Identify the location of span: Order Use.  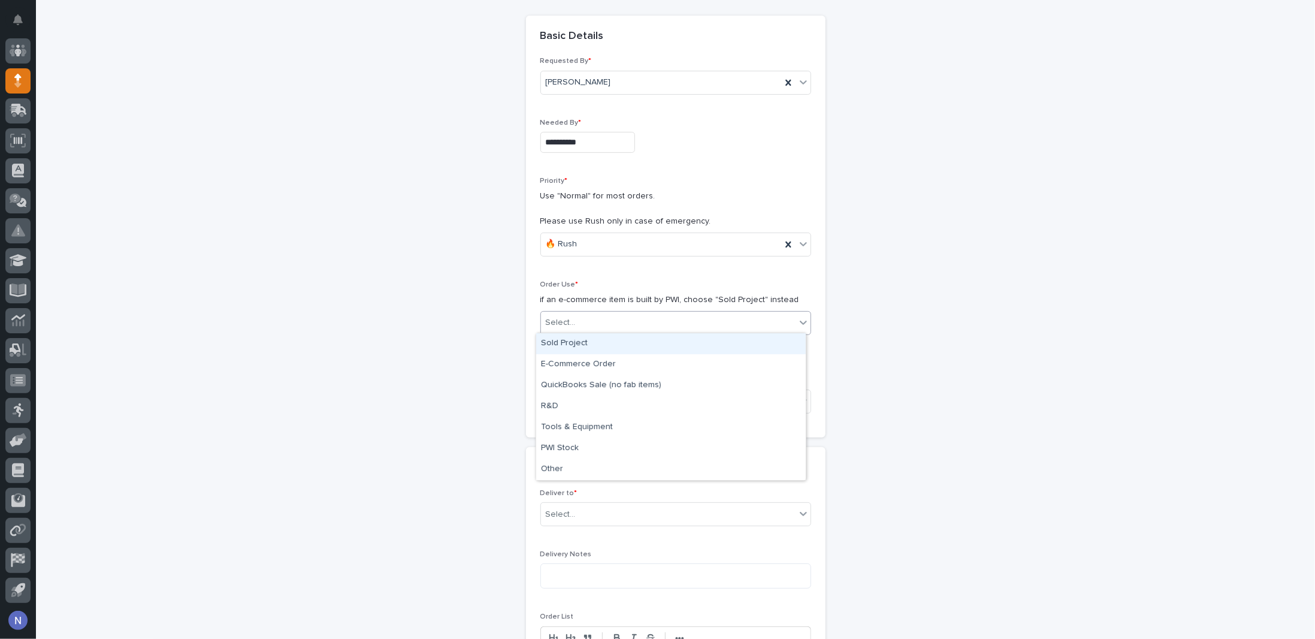
(560, 285).